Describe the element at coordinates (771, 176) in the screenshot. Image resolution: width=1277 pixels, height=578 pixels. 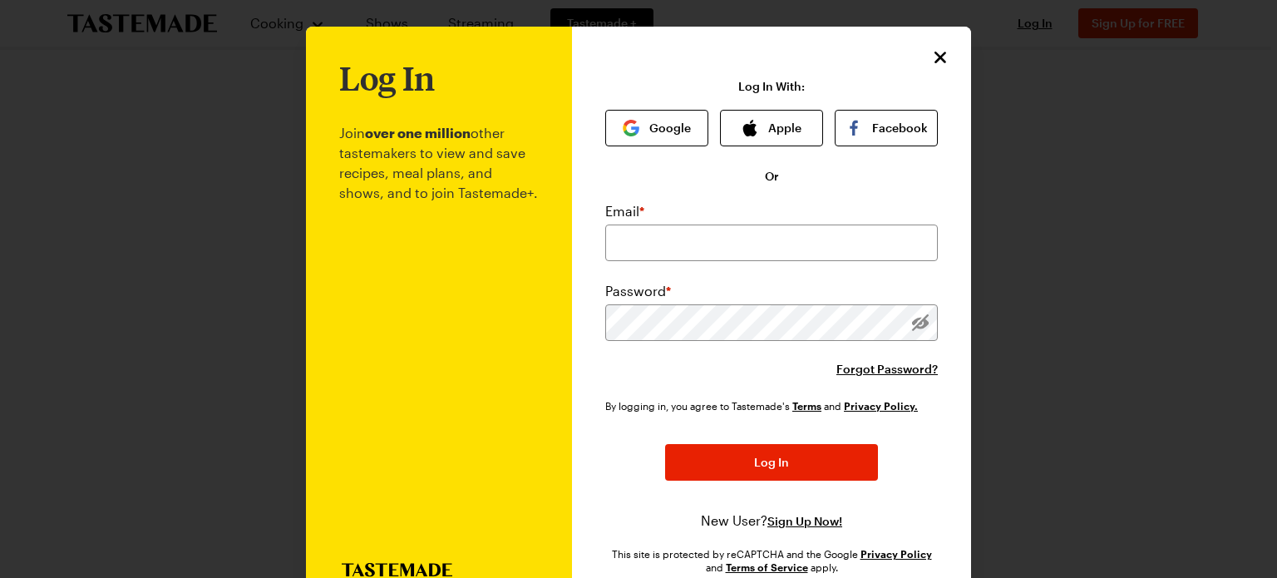
I see `span: Or` at that location.